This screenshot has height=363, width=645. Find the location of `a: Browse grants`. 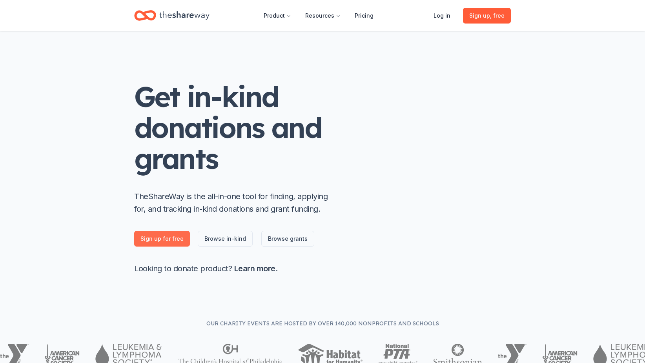

a: Browse grants is located at coordinates (287, 239).